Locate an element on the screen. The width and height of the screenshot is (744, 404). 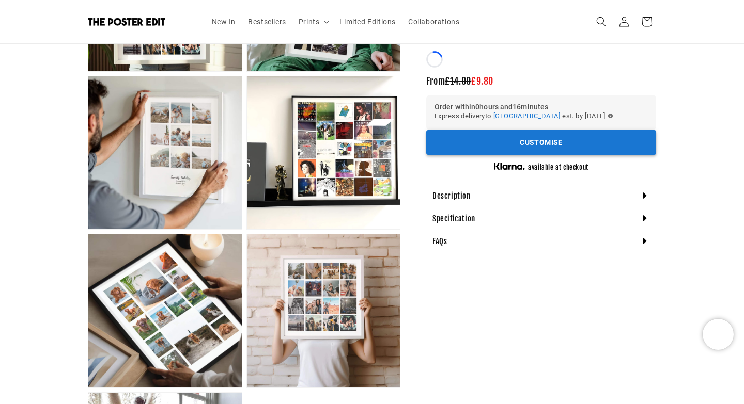
a: Collaborations is located at coordinates (433, 22).